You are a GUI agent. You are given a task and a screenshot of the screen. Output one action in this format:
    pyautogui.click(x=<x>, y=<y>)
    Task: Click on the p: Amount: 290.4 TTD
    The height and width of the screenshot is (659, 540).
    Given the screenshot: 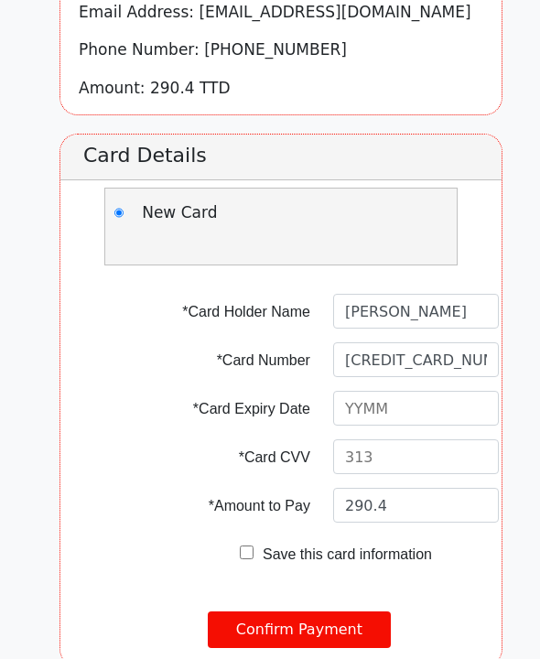 What is the action you would take?
    pyautogui.click(x=290, y=89)
    